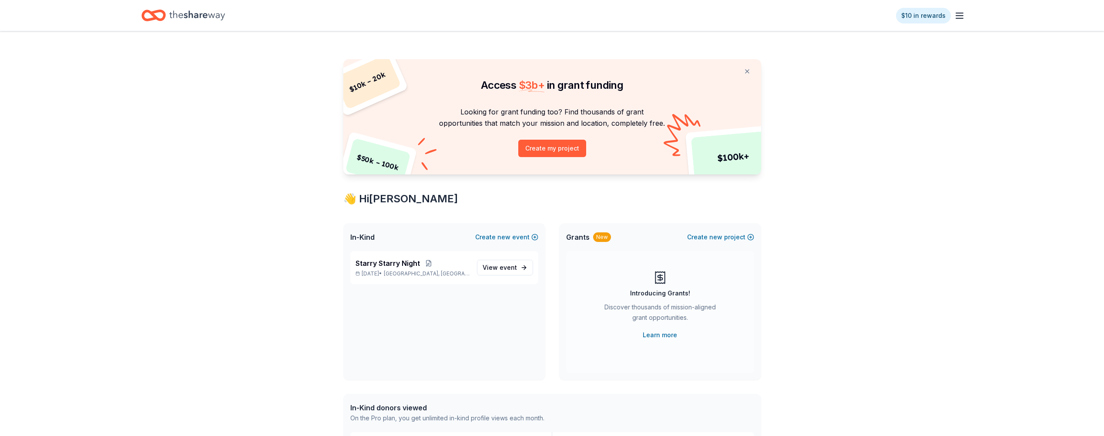 The image size is (1104, 436). I want to click on span: Access in grant funding, so click(552, 85).